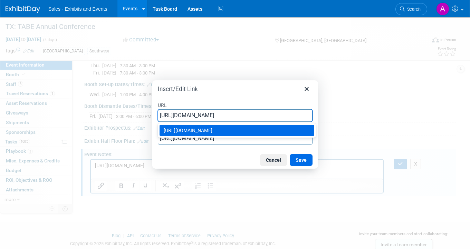  I want to click on button: Cancel, so click(273, 160).